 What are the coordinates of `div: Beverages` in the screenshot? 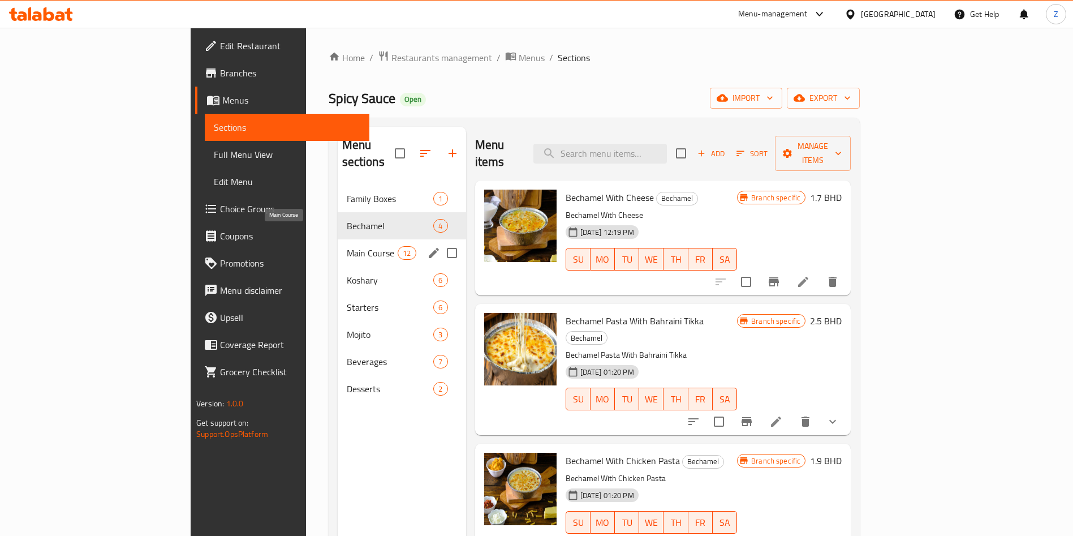 It's located at (390, 362).